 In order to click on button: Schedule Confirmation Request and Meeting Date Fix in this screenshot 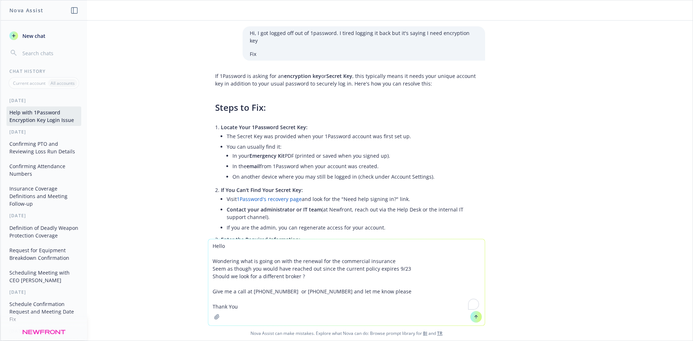, I will do `click(44, 311)`.